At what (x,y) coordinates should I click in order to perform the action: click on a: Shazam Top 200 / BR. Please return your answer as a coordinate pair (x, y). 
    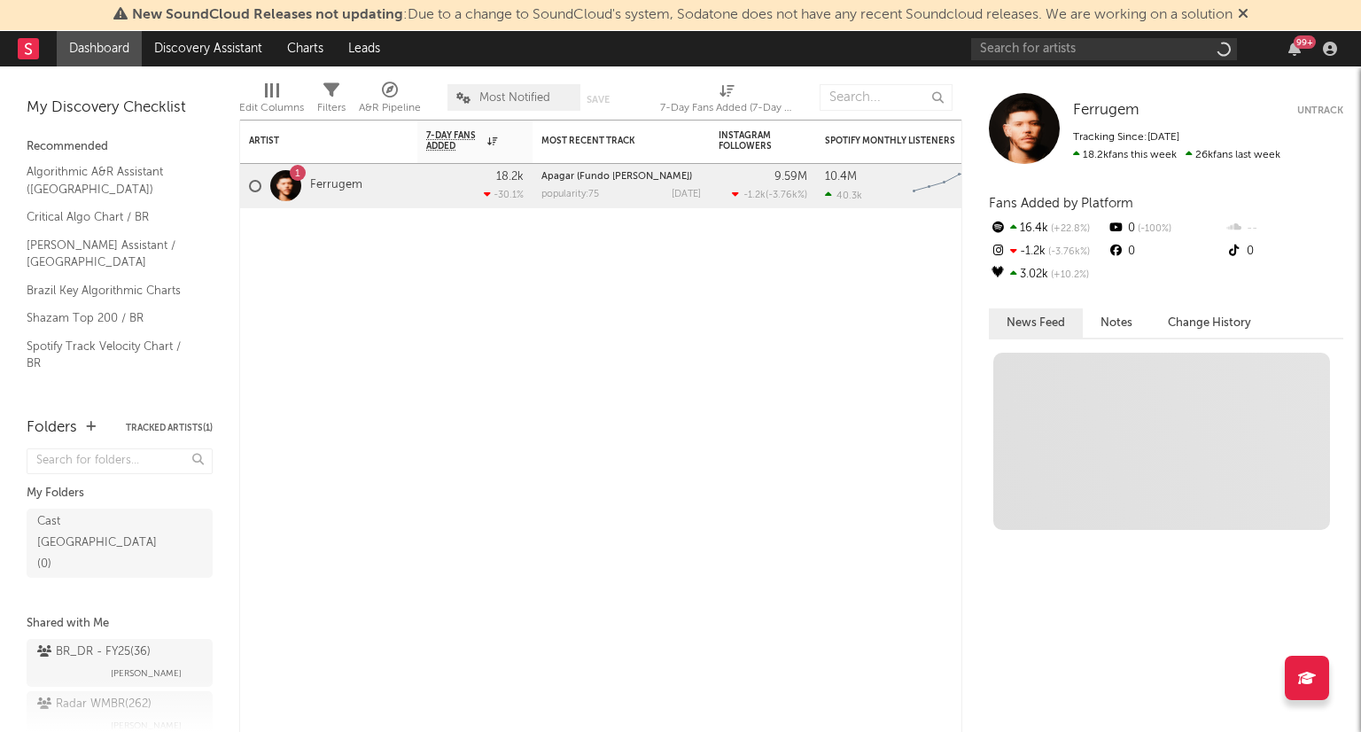
    Looking at the image, I should click on (111, 318).